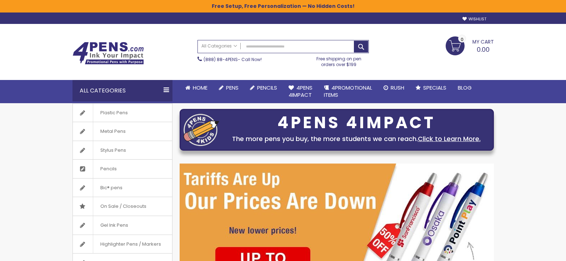 Image resolution: width=566 pixels, height=261 pixels. Describe the element at coordinates (228, 88) in the screenshot. I see `a: Pens` at that location.